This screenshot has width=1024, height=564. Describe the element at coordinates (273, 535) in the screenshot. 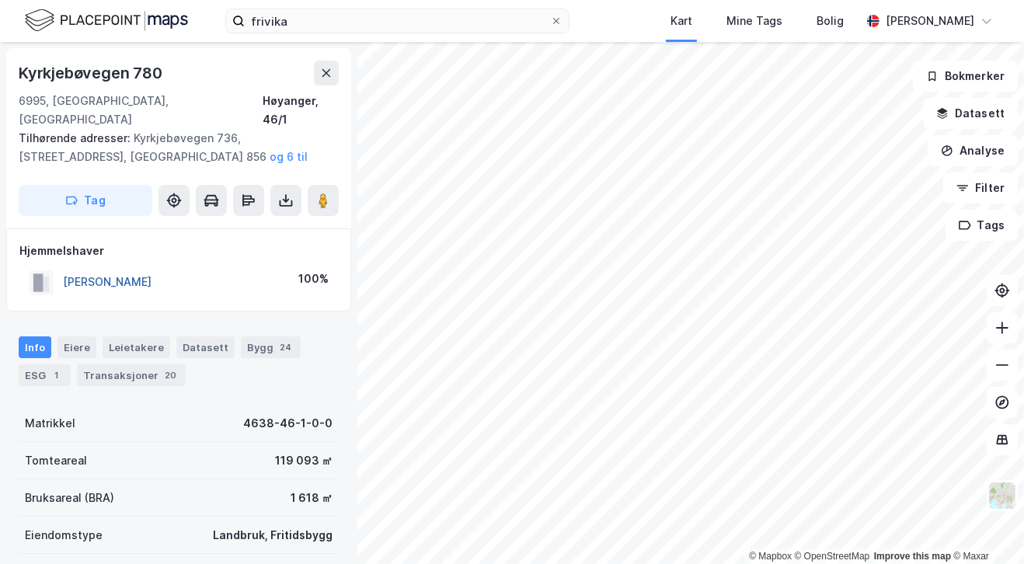

I see `div: Landbruk, Fritidsbygg` at that location.